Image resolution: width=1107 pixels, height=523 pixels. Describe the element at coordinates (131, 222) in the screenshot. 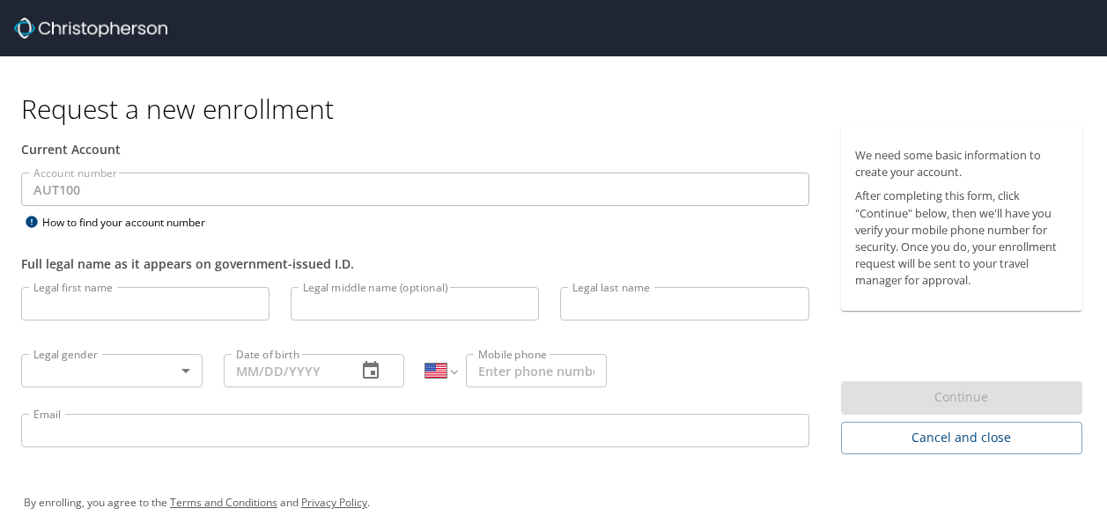

I see `div: How to find your account number` at that location.